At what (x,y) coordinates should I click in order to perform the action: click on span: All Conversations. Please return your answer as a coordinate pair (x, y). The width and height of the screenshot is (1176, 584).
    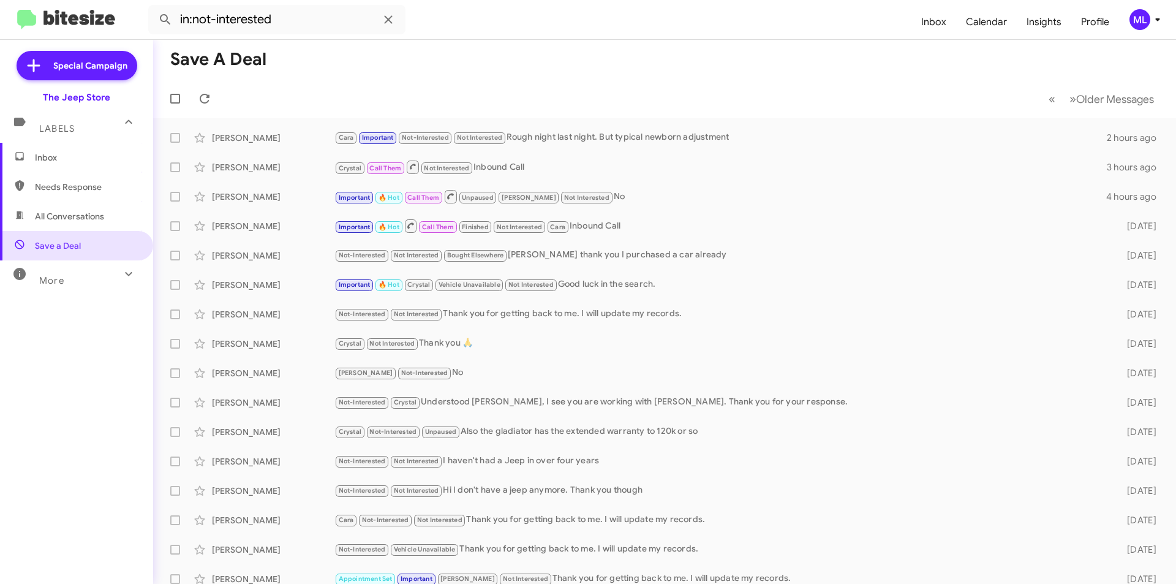
    Looking at the image, I should click on (69, 216).